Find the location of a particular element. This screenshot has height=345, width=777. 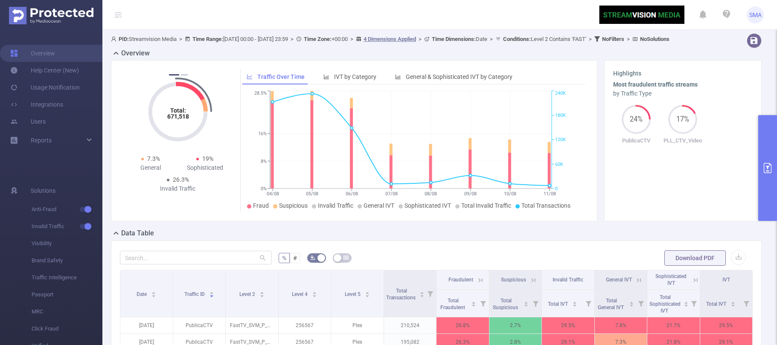

tspan: 0% is located at coordinates (264, 189).